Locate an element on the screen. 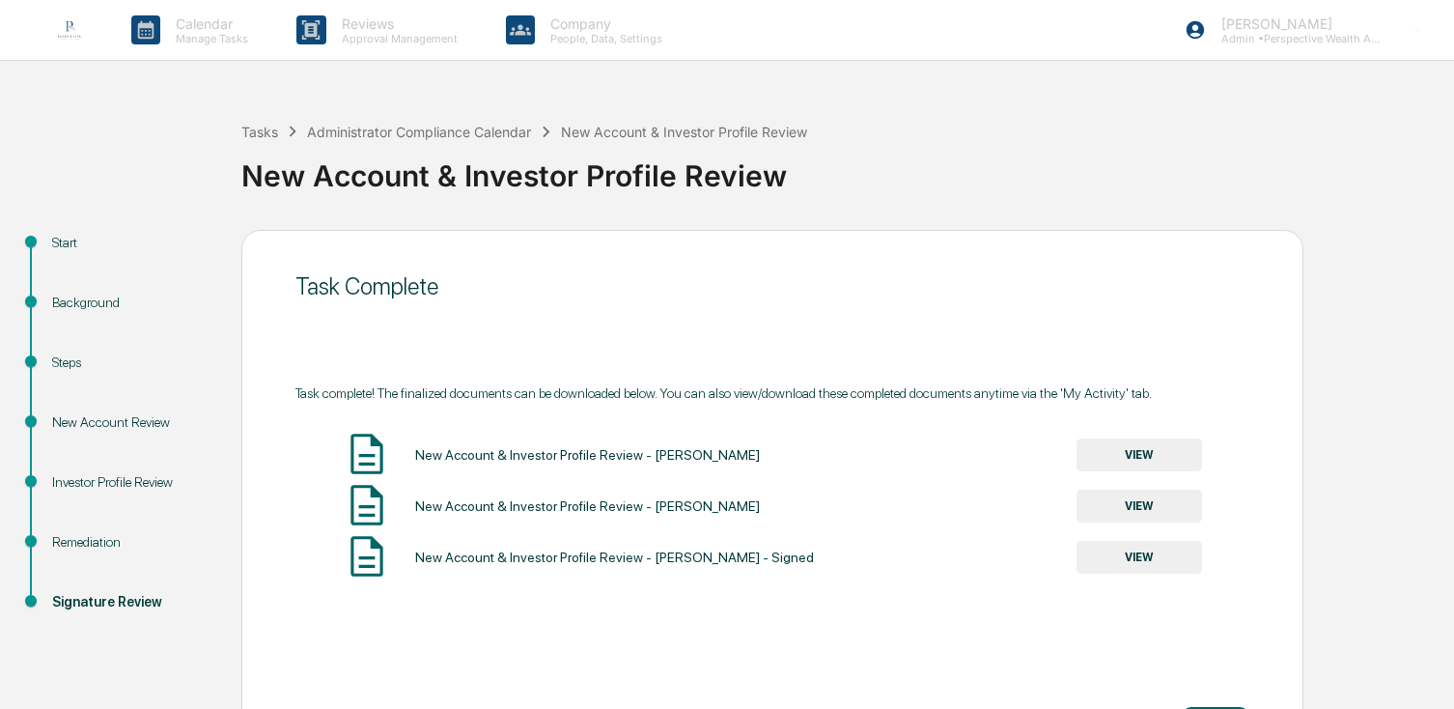 The image size is (1454, 709). div: Background is located at coordinates (131, 302).